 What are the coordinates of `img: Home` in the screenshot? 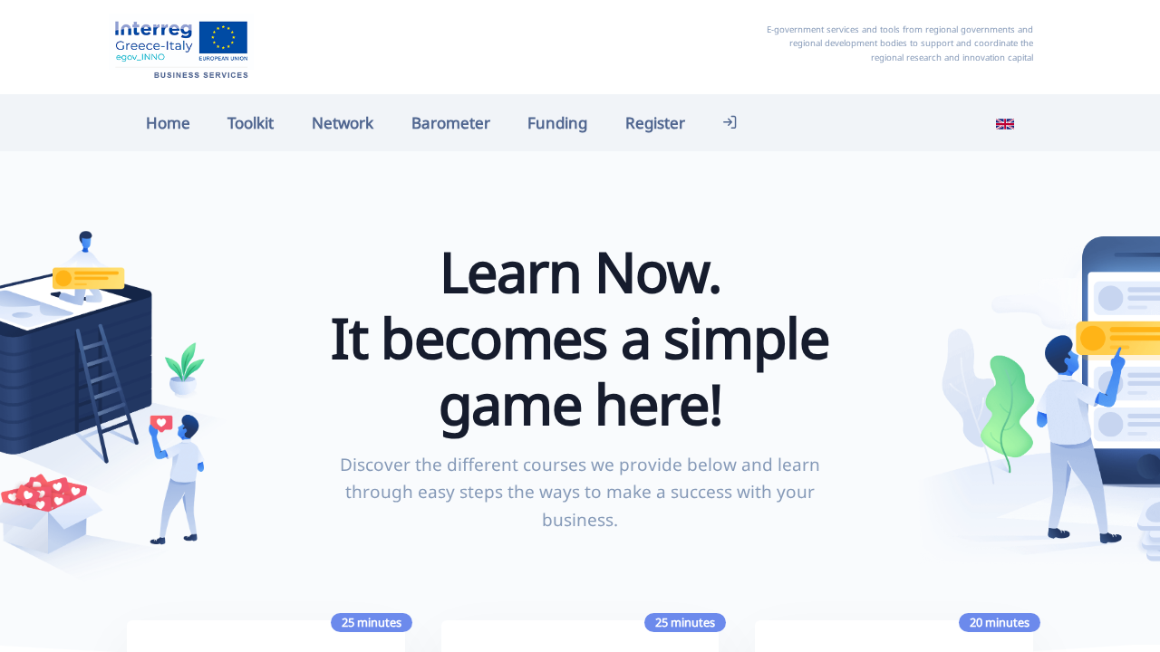 It's located at (181, 47).